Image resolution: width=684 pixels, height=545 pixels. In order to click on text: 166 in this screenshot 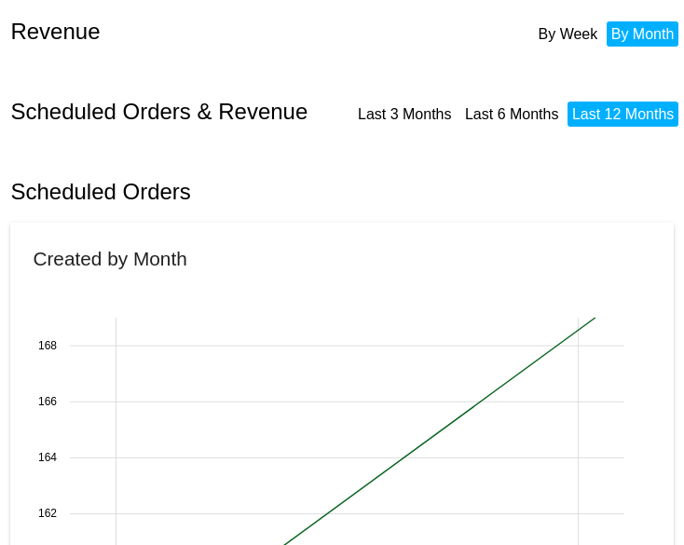, I will do `click(48, 402)`.